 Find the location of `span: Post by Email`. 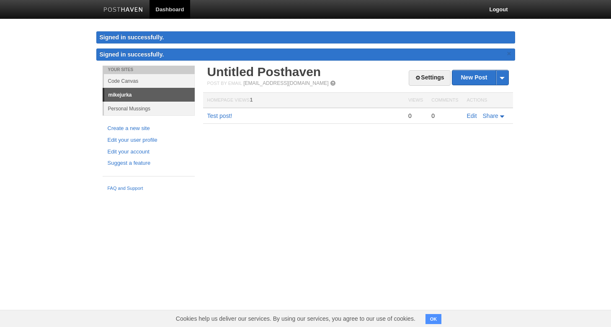

span: Post by Email is located at coordinates (224, 83).